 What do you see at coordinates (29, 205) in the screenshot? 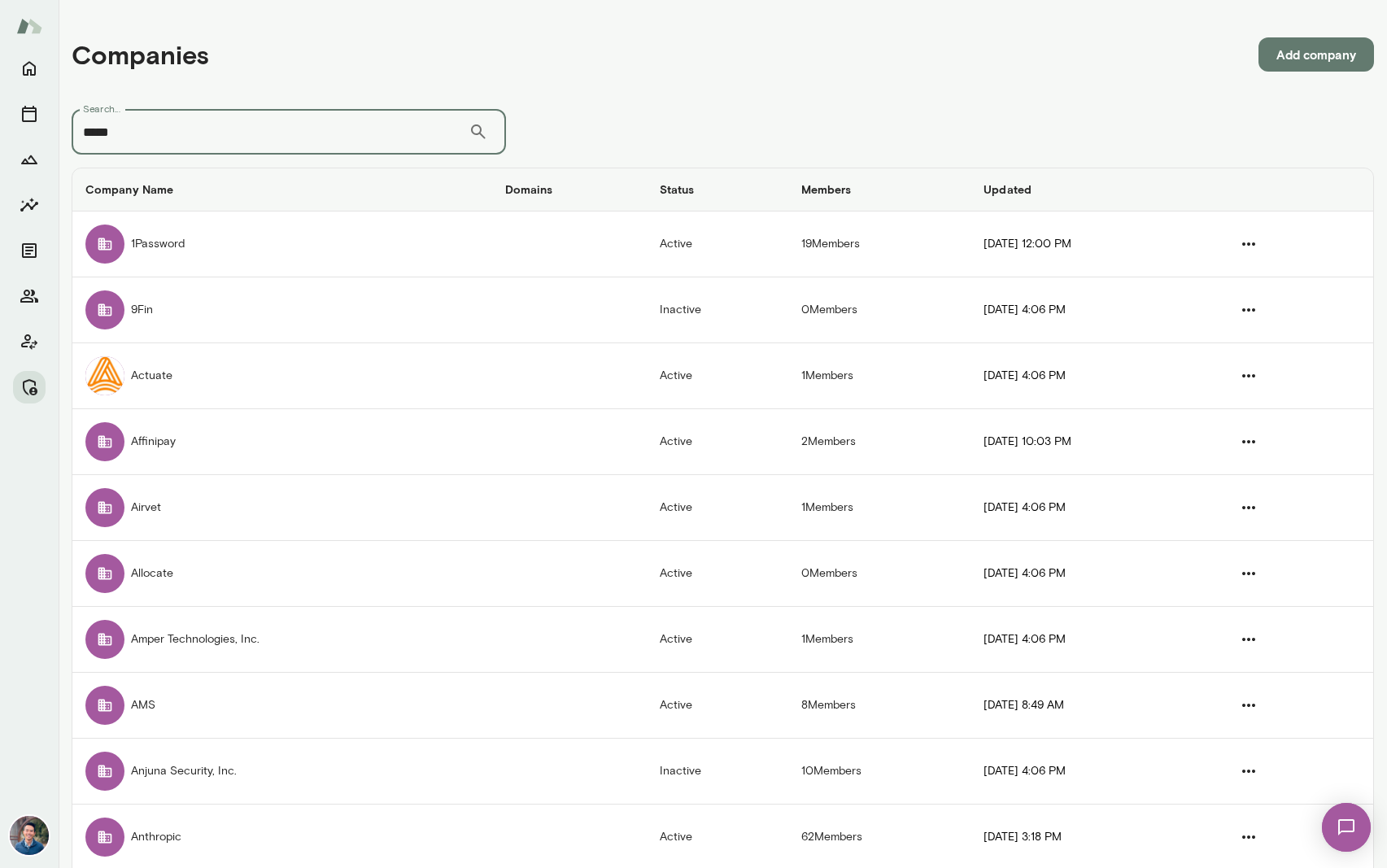
I see `button: Insights` at bounding box center [29, 205].